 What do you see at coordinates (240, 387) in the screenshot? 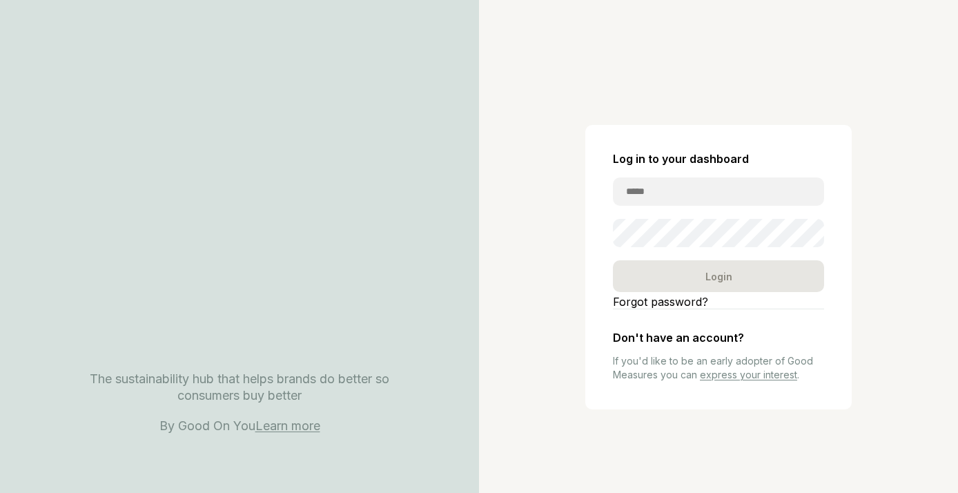
I see `p: The sustainability hub that helps brands do better so consumers buy better` at bounding box center [240, 387].